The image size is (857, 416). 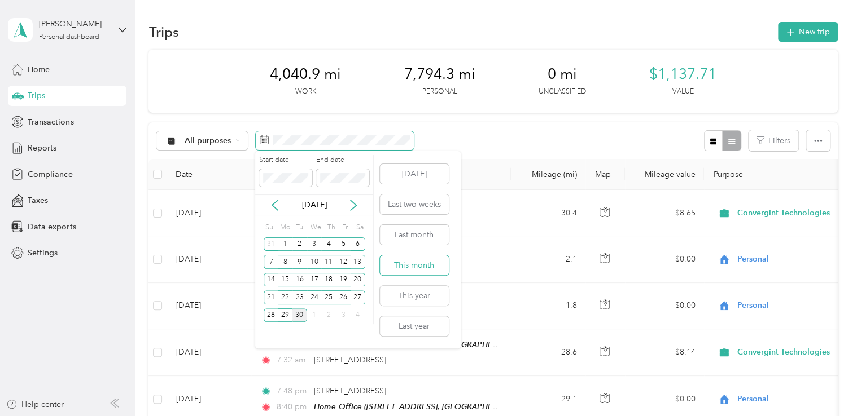 I want to click on div: 6, so click(x=358, y=244).